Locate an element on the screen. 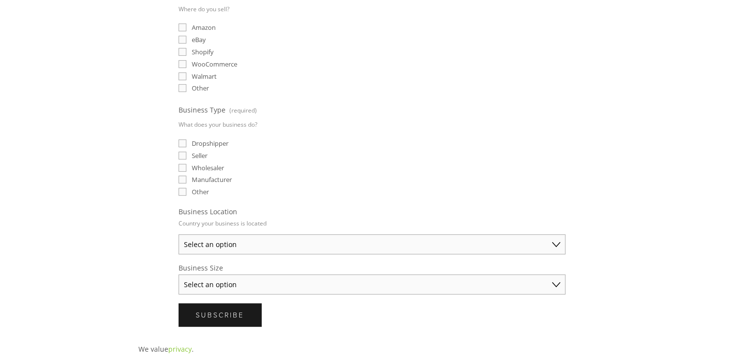  input: Dropshipper is located at coordinates (183, 143).